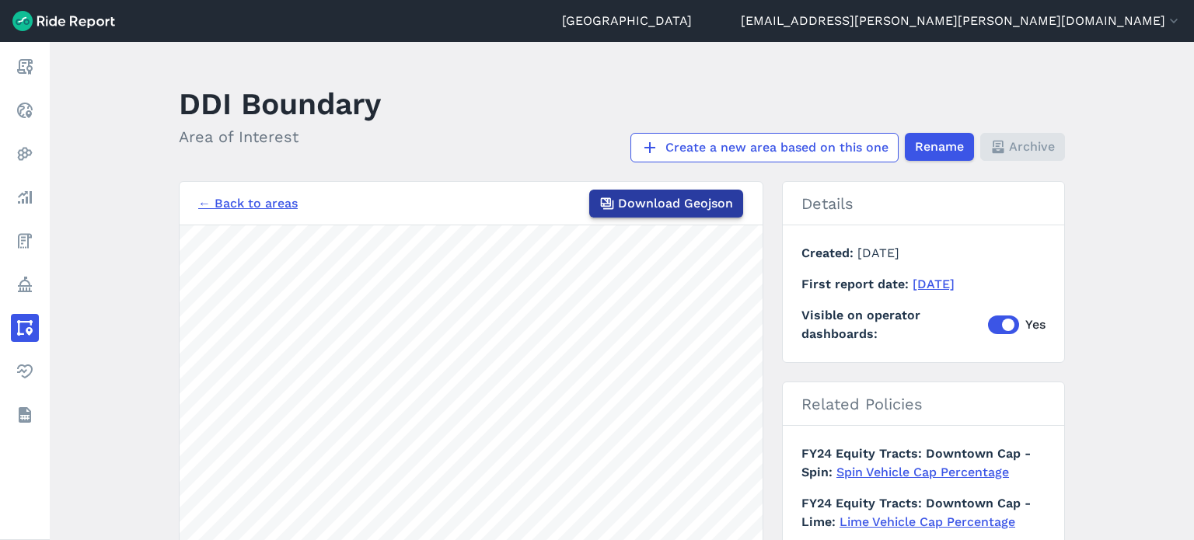  I want to click on a: Create a new area based on this one, so click(764, 148).